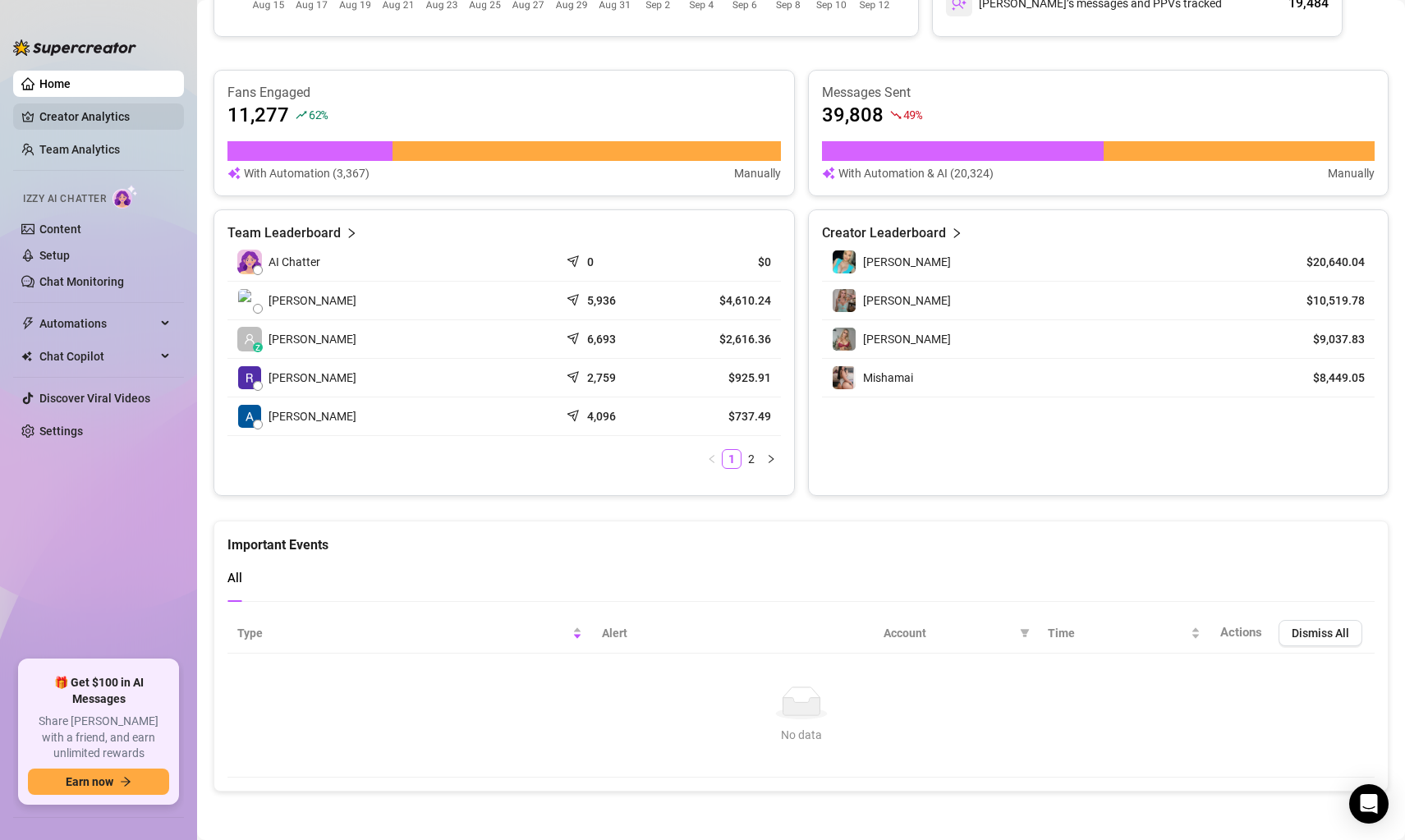 This screenshot has width=1405, height=840. Describe the element at coordinates (1099, 93) in the screenshot. I see `article: Messages Sent` at that location.